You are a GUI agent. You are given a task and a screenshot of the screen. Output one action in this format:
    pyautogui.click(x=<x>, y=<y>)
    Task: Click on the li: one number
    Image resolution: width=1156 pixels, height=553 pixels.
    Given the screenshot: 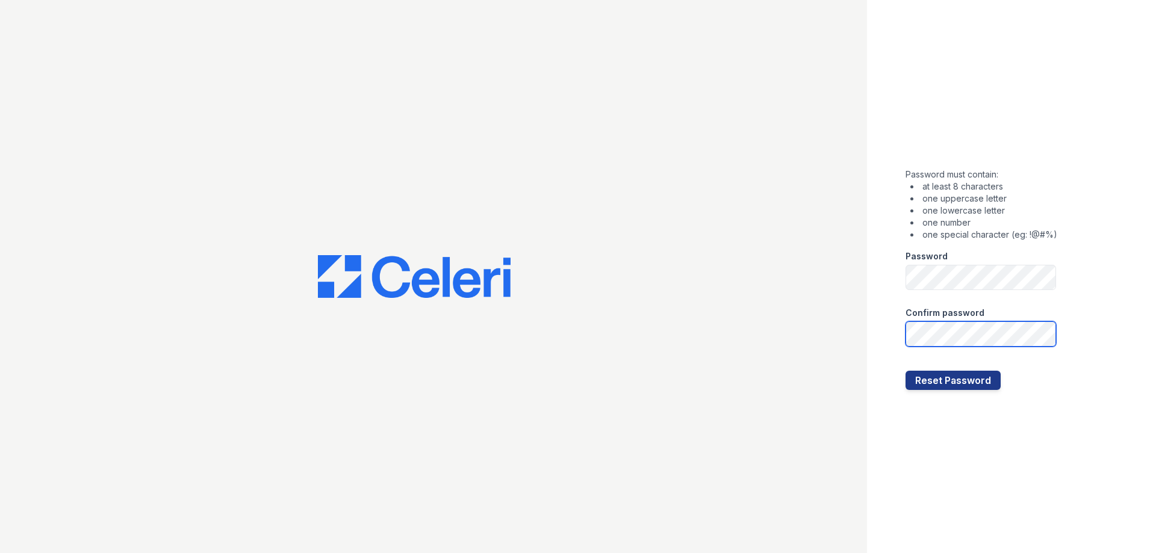 What is the action you would take?
    pyautogui.click(x=984, y=223)
    